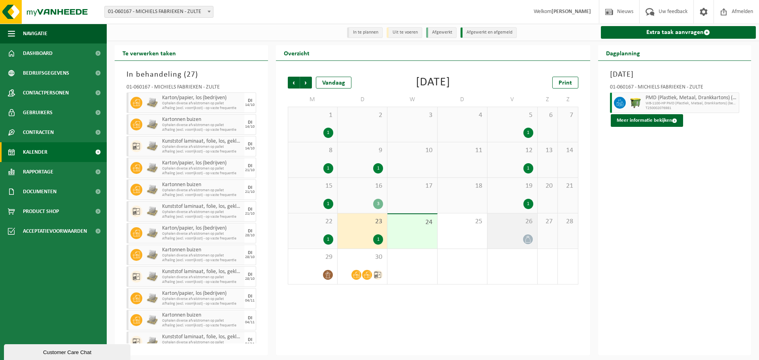 The height and width of the screenshot is (360, 759). Describe the element at coordinates (191, 75) in the screenshot. I see `span: 27` at that location.